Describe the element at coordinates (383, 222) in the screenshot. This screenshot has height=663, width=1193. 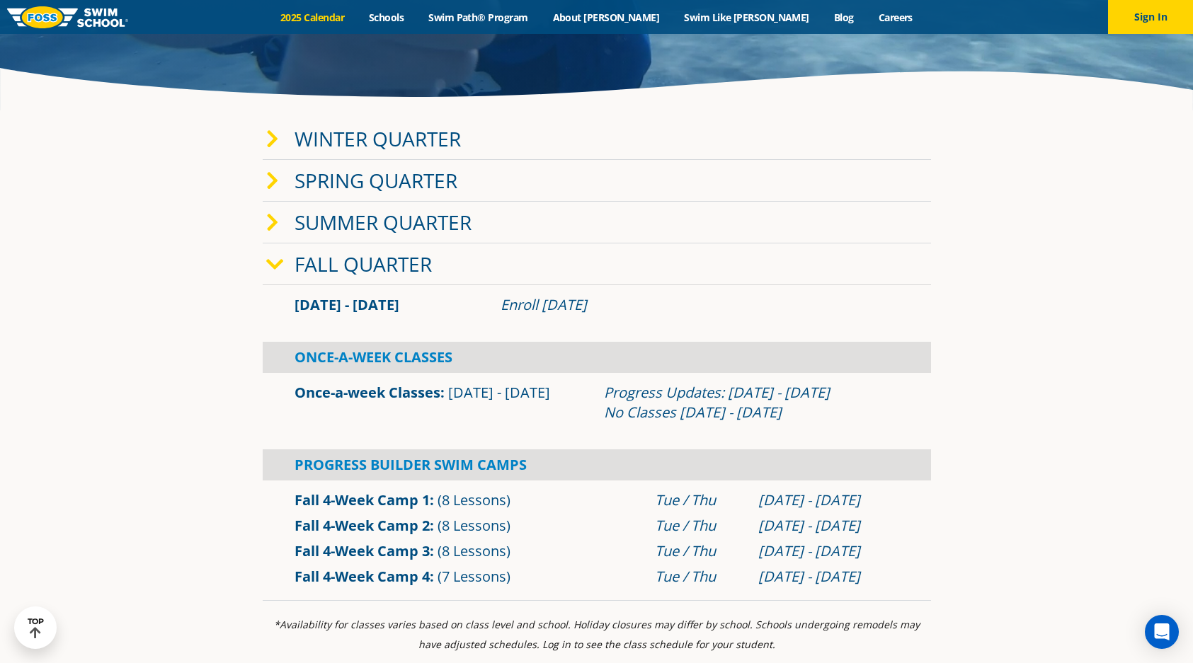
I see `a: Summer Quarter` at that location.